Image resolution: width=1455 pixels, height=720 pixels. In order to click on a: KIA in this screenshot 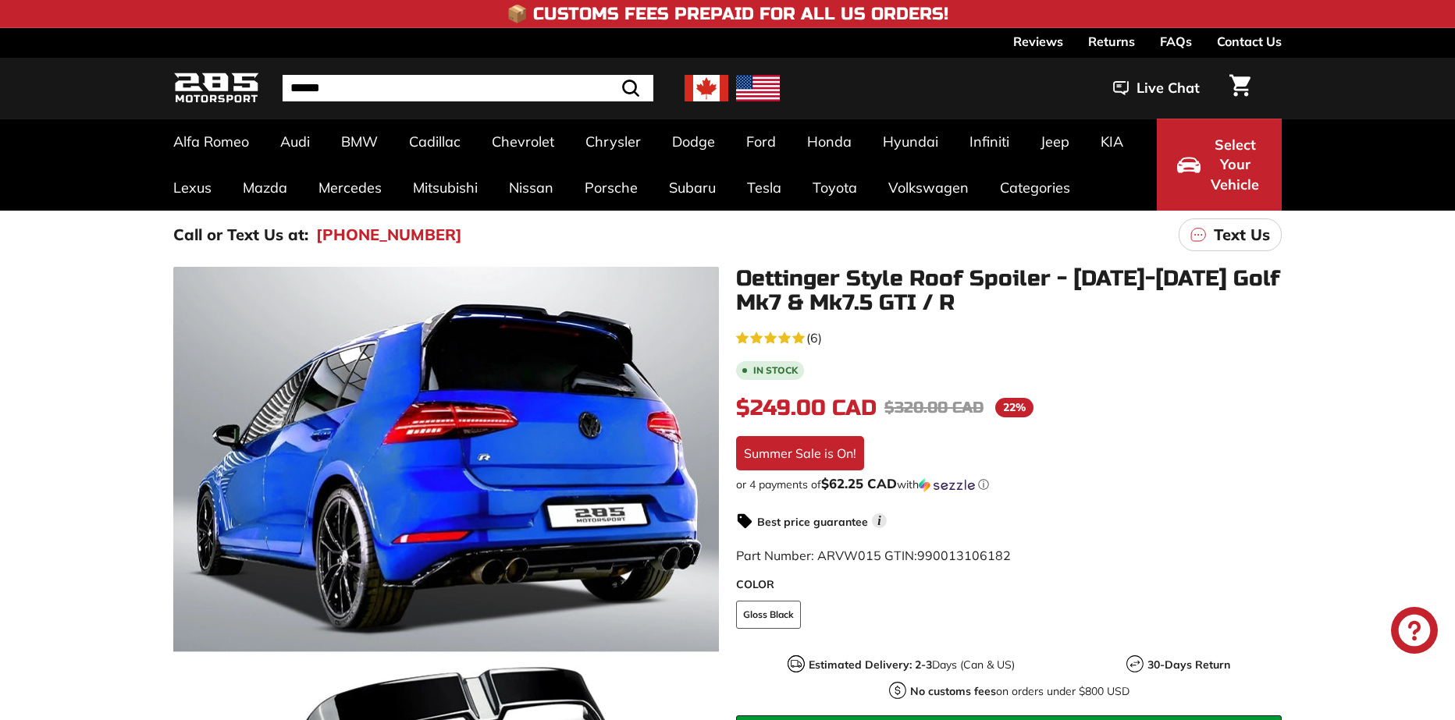, I will do `click(1112, 141)`.